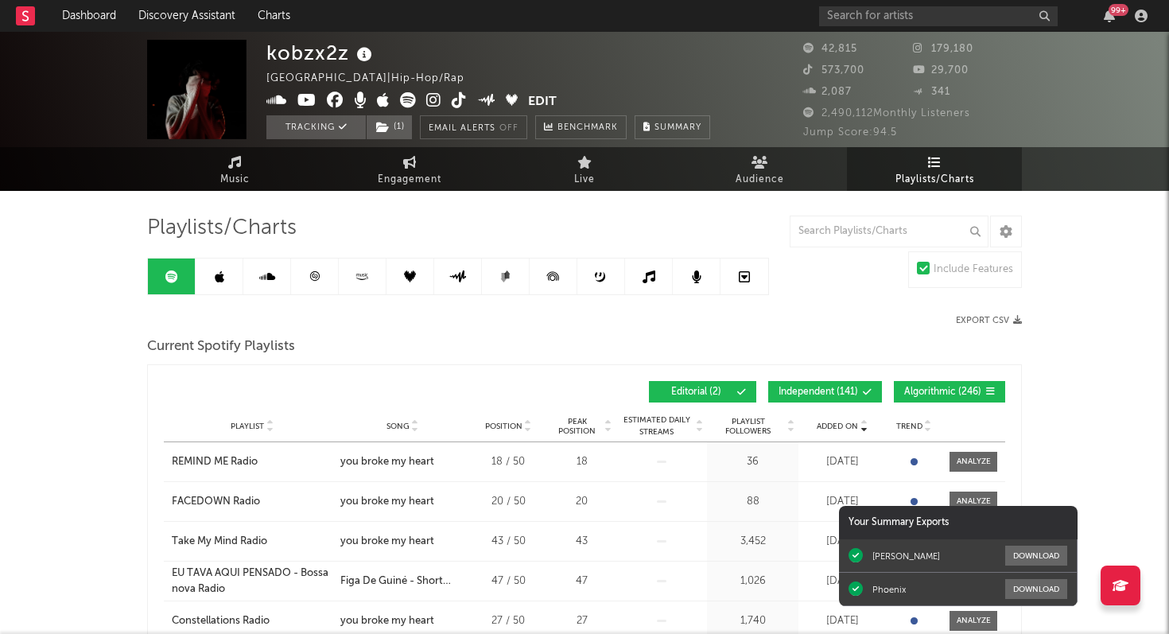  I want to click on button: Summary, so click(672, 127).